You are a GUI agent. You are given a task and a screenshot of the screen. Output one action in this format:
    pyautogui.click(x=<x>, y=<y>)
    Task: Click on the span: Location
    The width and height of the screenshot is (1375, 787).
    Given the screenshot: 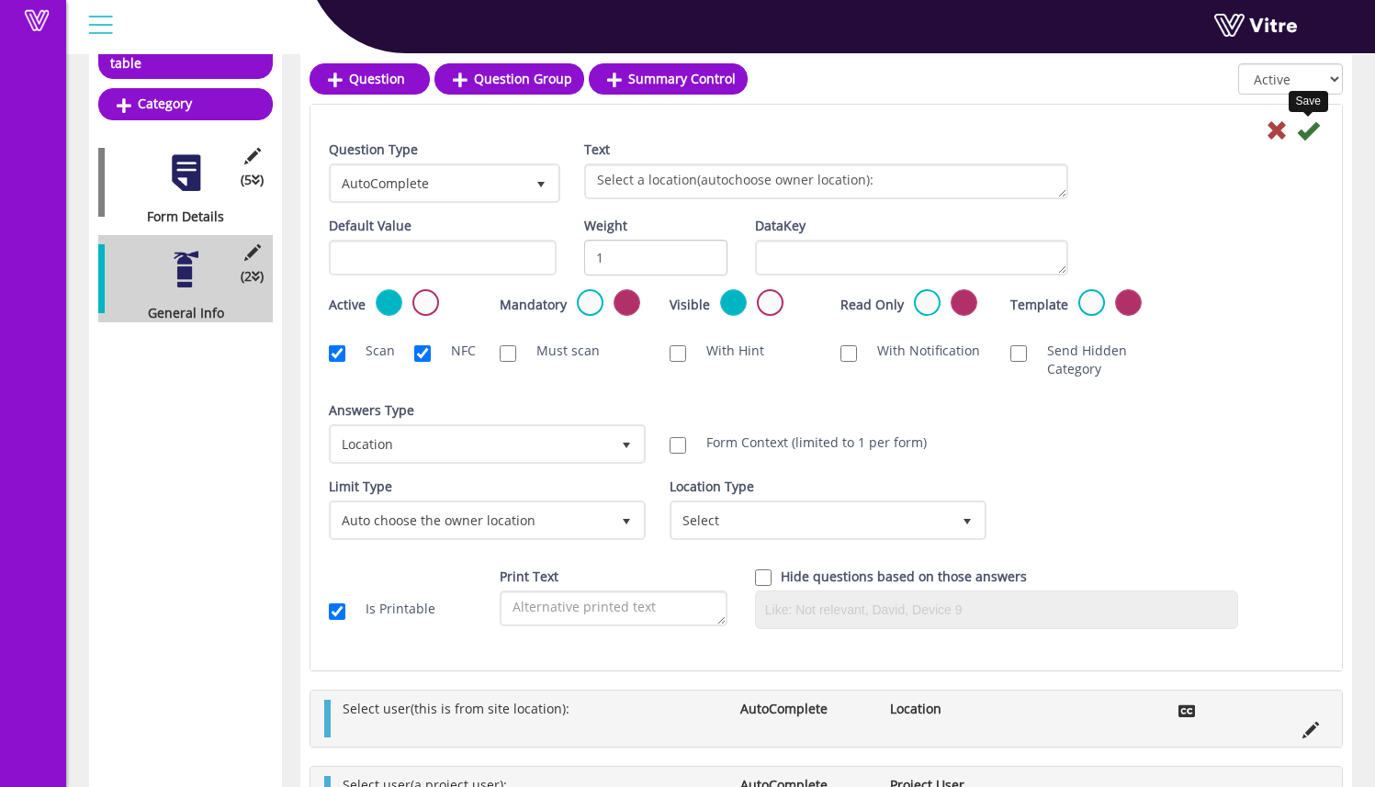 What is the action you would take?
    pyautogui.click(x=470, y=444)
    